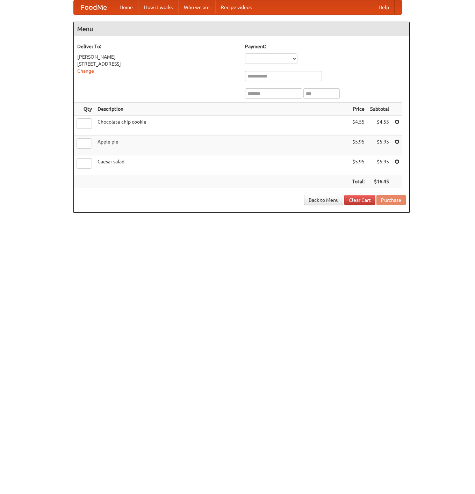  What do you see at coordinates (358, 182) in the screenshot?
I see `th: Total:` at bounding box center [358, 182].